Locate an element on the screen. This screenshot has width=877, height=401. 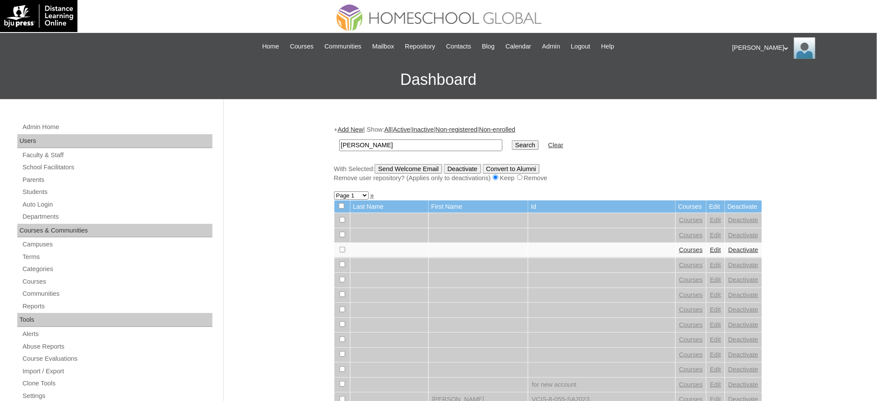
div: Users is located at coordinates (115, 141).